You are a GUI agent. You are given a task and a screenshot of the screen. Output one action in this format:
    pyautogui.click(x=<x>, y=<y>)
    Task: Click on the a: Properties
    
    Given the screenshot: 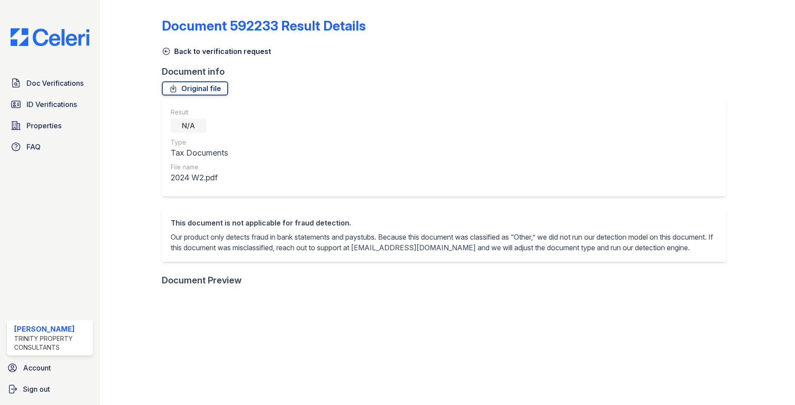 What is the action you would take?
    pyautogui.click(x=50, y=126)
    